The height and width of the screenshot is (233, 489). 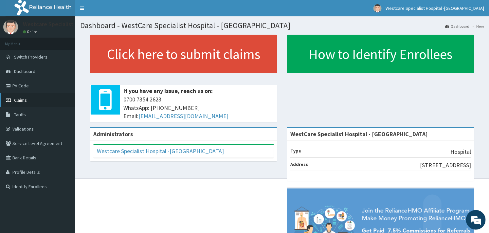 I want to click on div: Chat with us now, so click(x=72, y=41).